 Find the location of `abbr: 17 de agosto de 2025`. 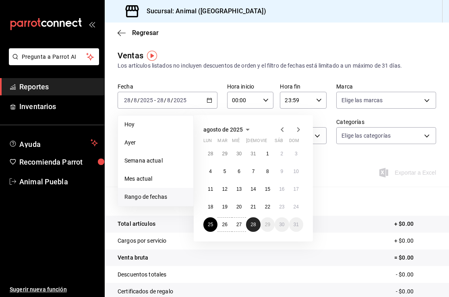

abbr: 17 de agosto de 2025 is located at coordinates (296, 189).